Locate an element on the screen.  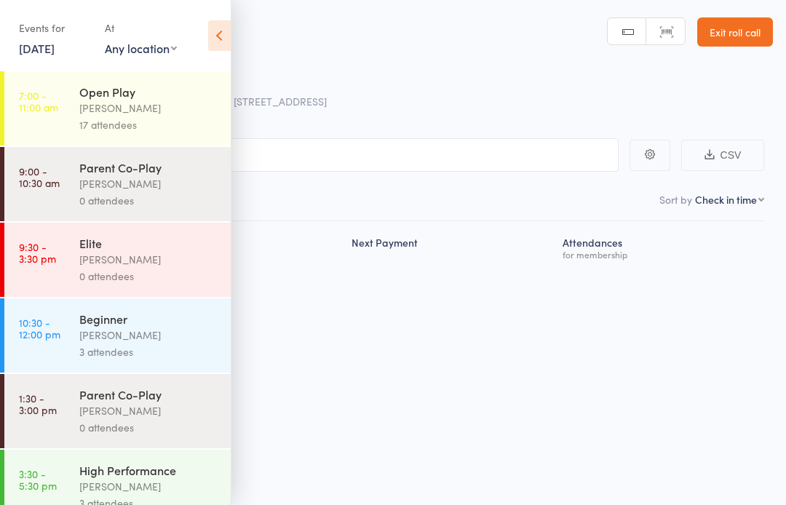
time: 9:00 - 10:30 am is located at coordinates (39, 177).